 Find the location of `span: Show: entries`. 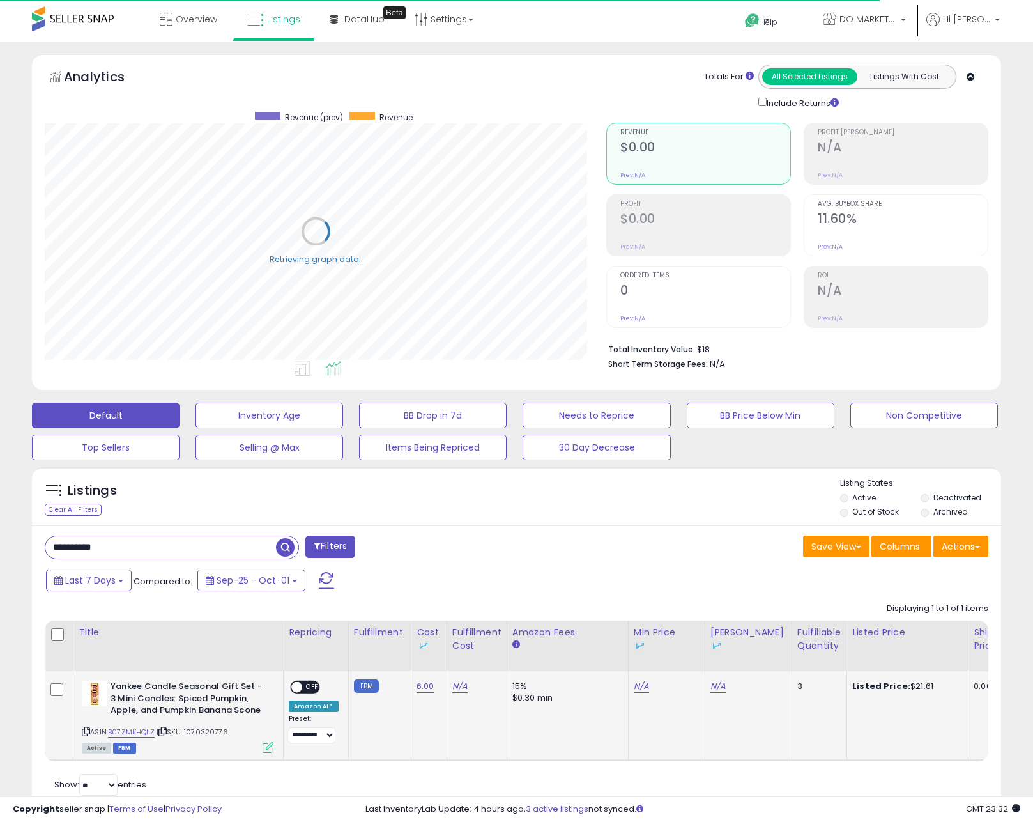

span: Show: entries is located at coordinates (100, 784).